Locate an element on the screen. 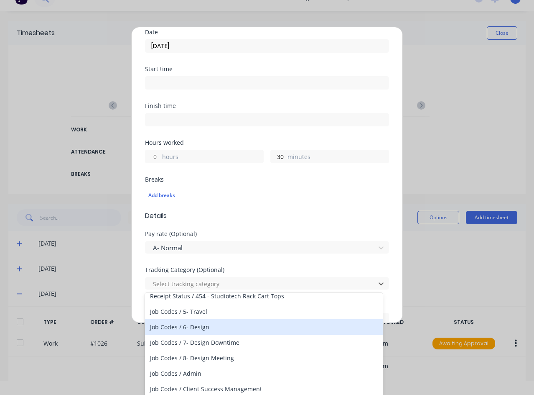 The width and height of the screenshot is (534, 395). label: hours is located at coordinates (213, 157).